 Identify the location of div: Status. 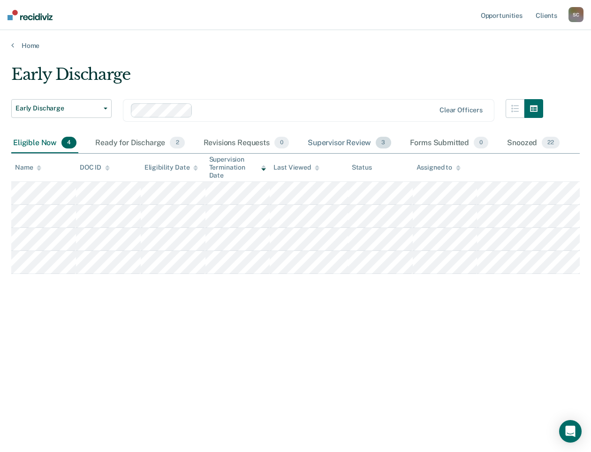
(362, 167).